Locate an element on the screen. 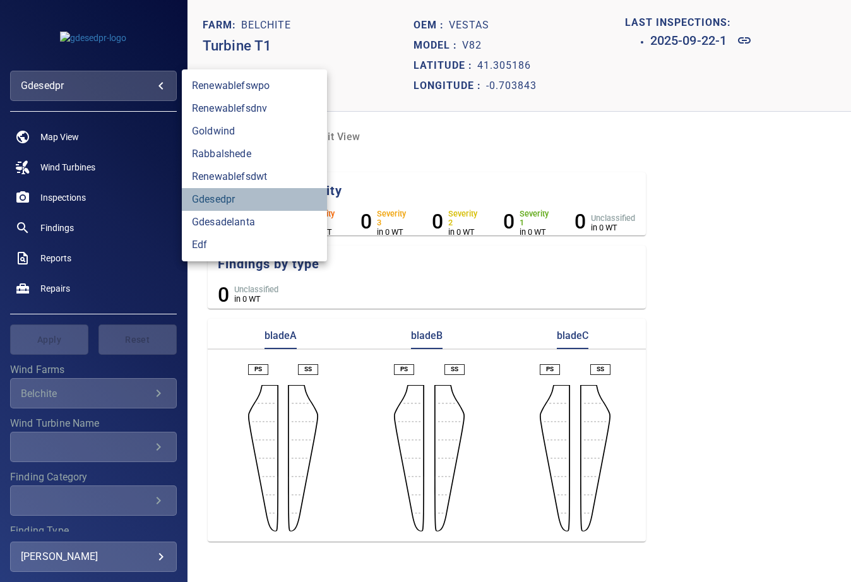 This screenshot has width=851, height=582. a: gdesadelanta is located at coordinates (254, 222).